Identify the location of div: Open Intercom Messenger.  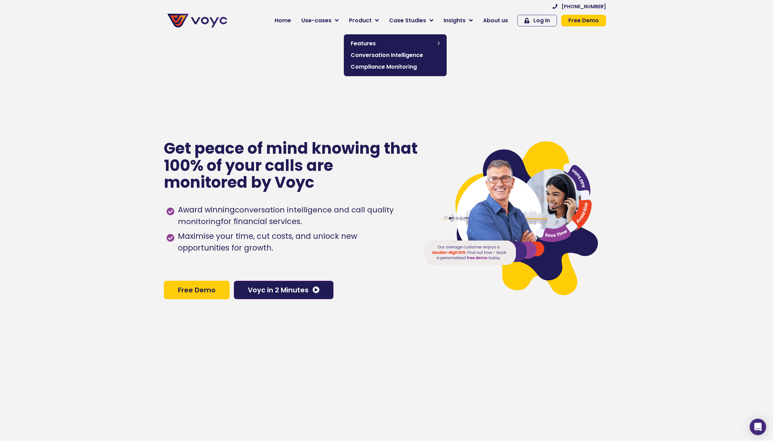
(758, 426).